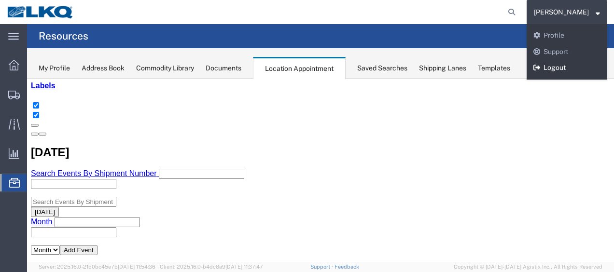 The image size is (614, 272). What do you see at coordinates (165, 68) in the screenshot?
I see `div: Commodity Library` at bounding box center [165, 68].